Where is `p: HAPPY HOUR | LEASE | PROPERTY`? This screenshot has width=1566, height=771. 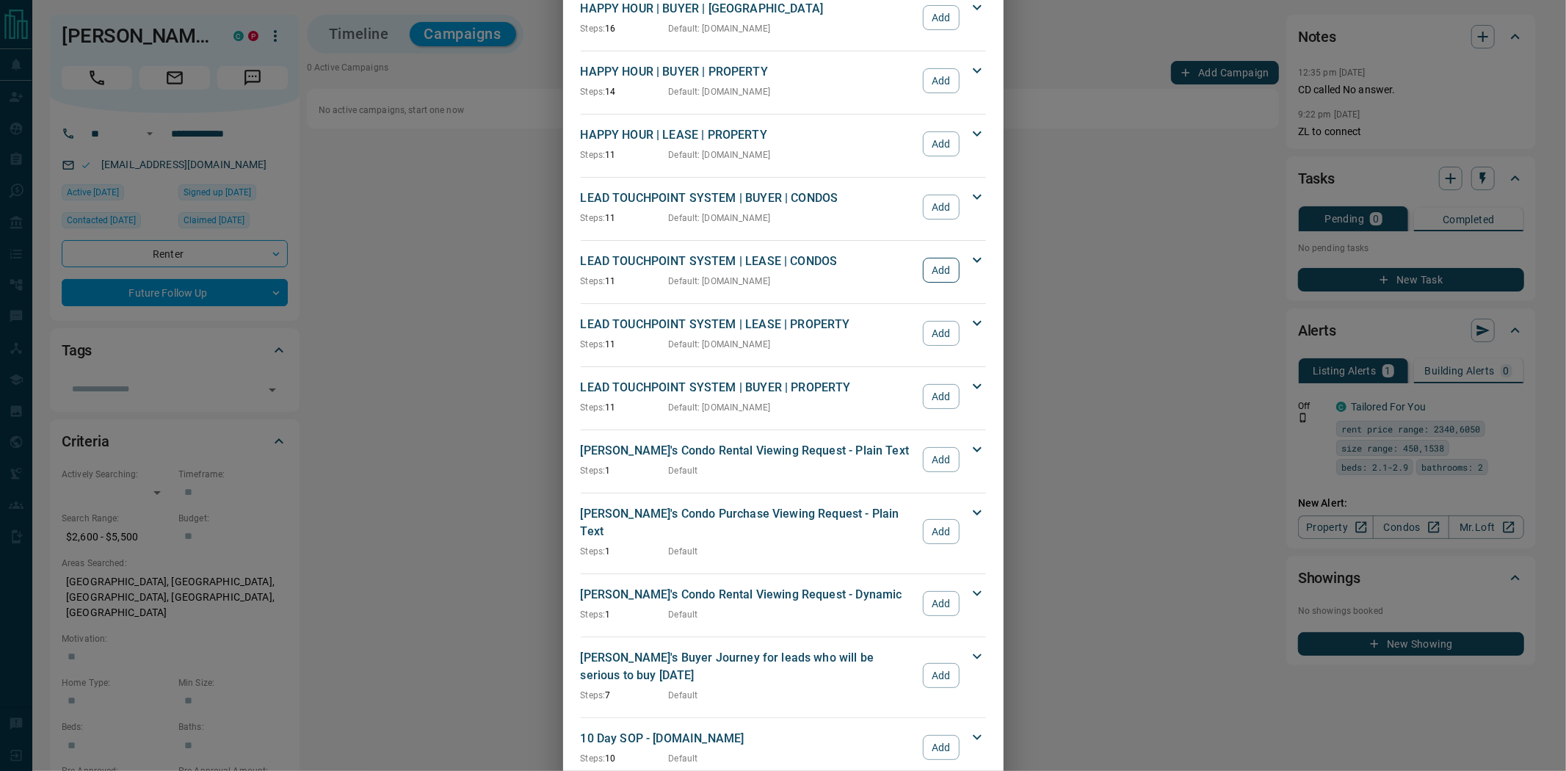
p: HAPPY HOUR | LEASE | PROPERTY is located at coordinates (748, 135).